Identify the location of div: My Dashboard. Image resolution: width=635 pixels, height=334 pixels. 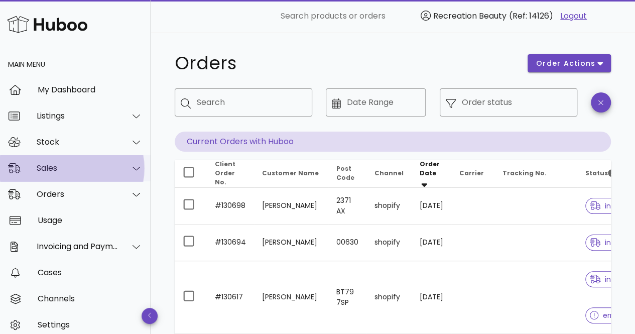
(90, 89).